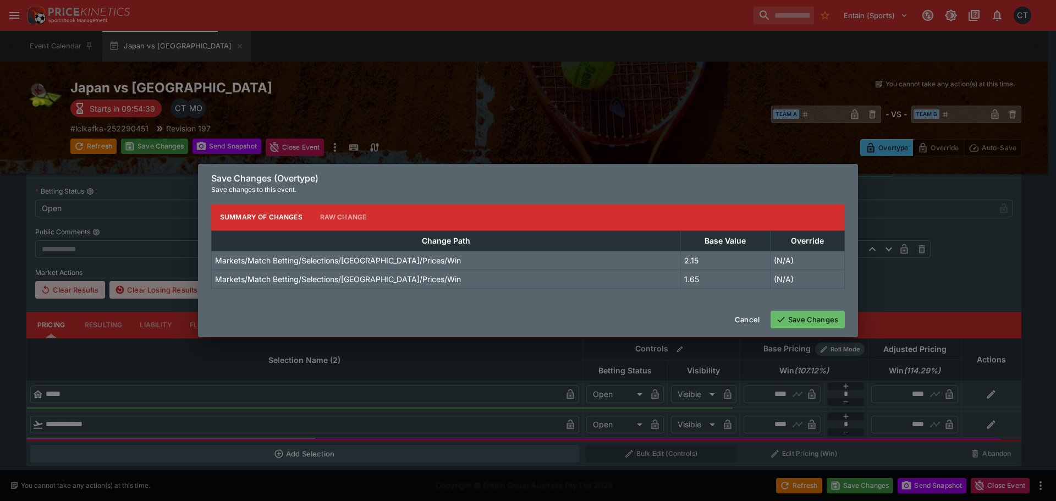 This screenshot has width=1056, height=501. I want to click on button: Cancel, so click(747, 320).